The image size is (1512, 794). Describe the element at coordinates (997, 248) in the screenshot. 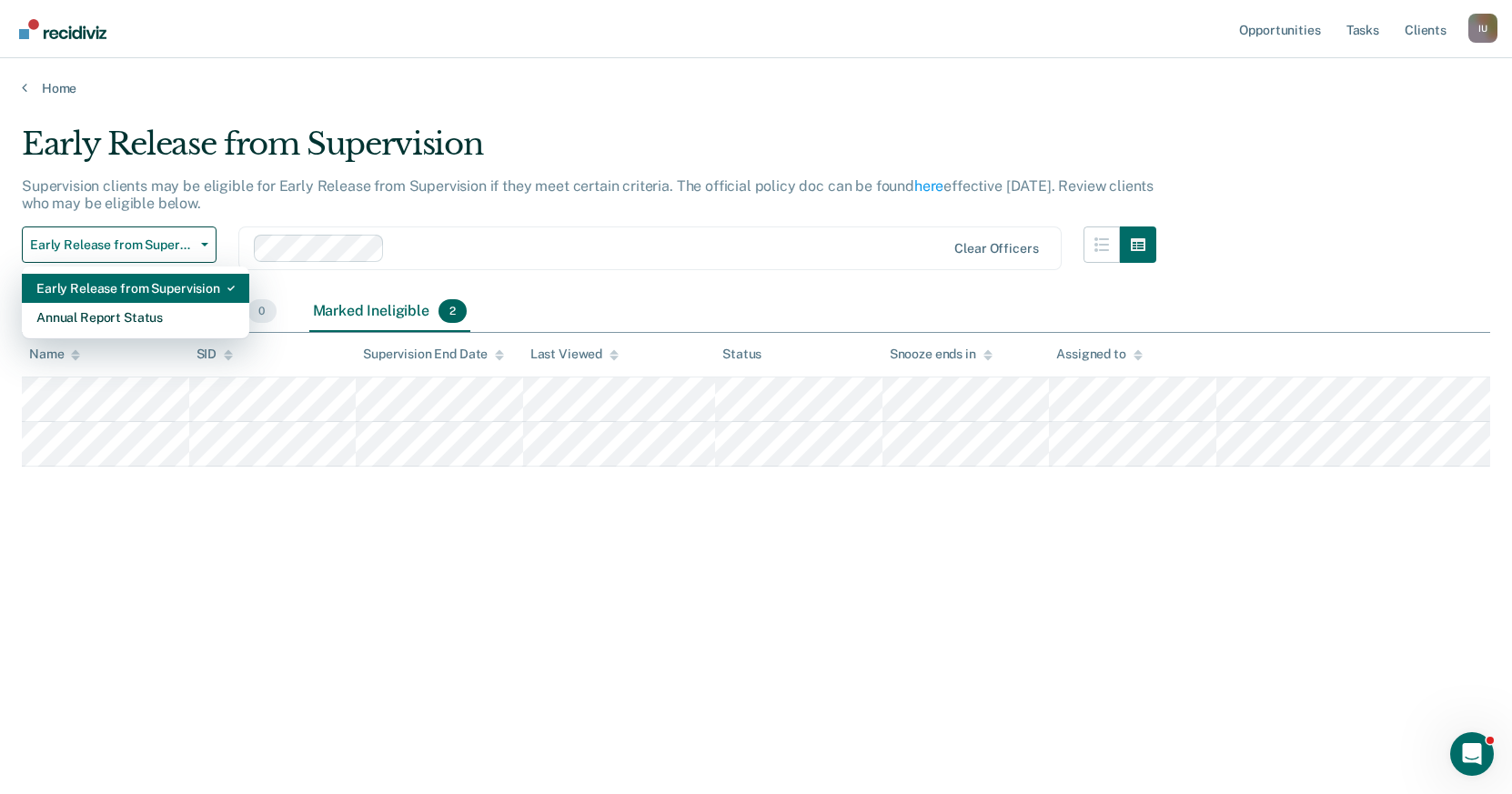

I see `div: Clear officers` at that location.